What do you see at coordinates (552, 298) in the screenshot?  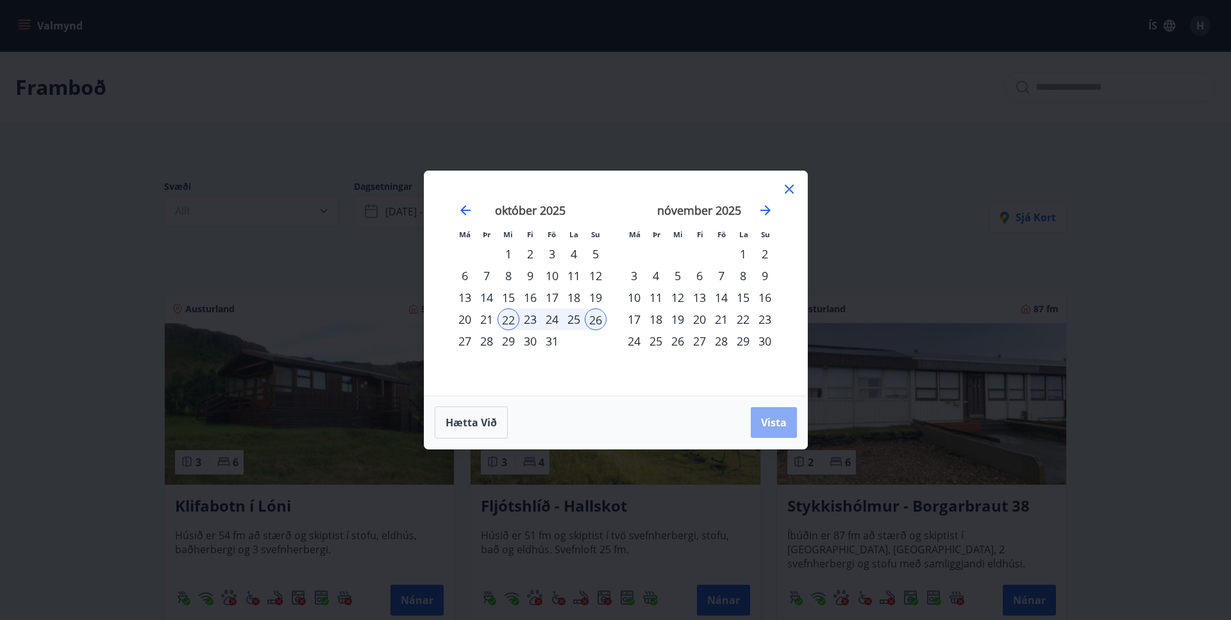 I see `td: Choose föstudagur, 17. október 2025 as your check-in date. It’s available.` at bounding box center [552, 298].